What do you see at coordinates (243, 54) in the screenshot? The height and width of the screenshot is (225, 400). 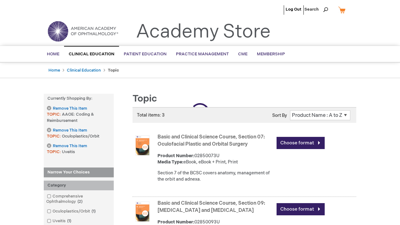 I see `span: CME` at bounding box center [243, 54].